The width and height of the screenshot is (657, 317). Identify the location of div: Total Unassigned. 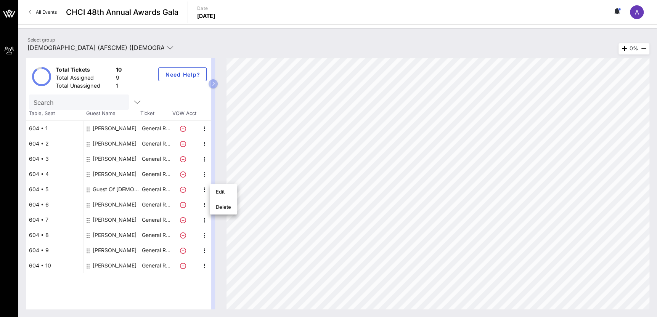
(84, 87).